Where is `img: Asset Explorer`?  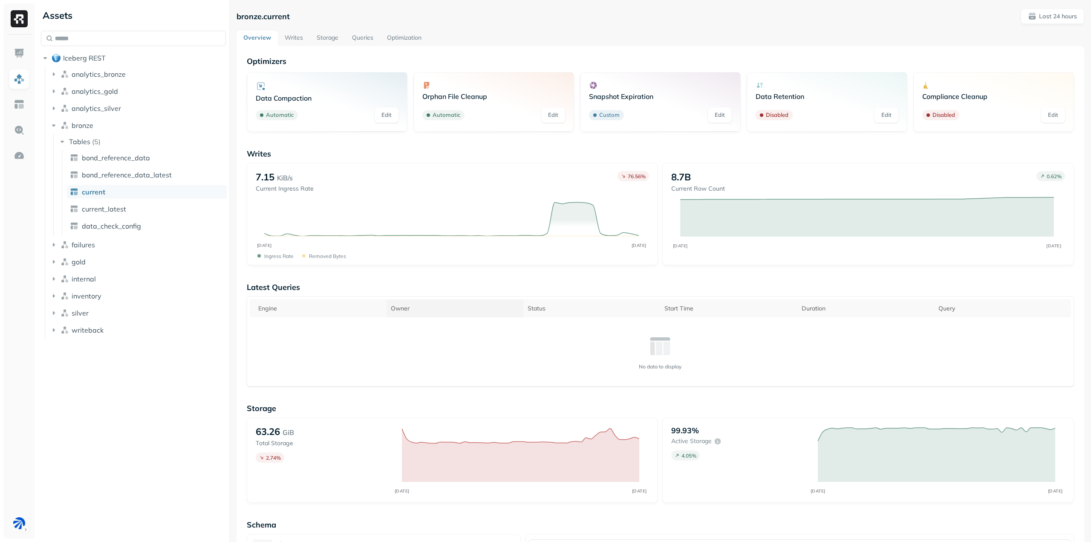 img: Asset Explorer is located at coordinates (19, 104).